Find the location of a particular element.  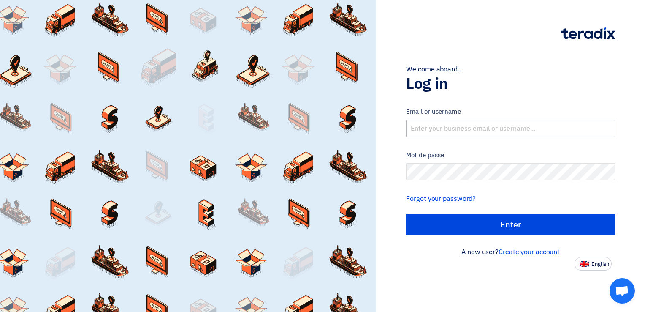

a: Open chat is located at coordinates (622, 291).